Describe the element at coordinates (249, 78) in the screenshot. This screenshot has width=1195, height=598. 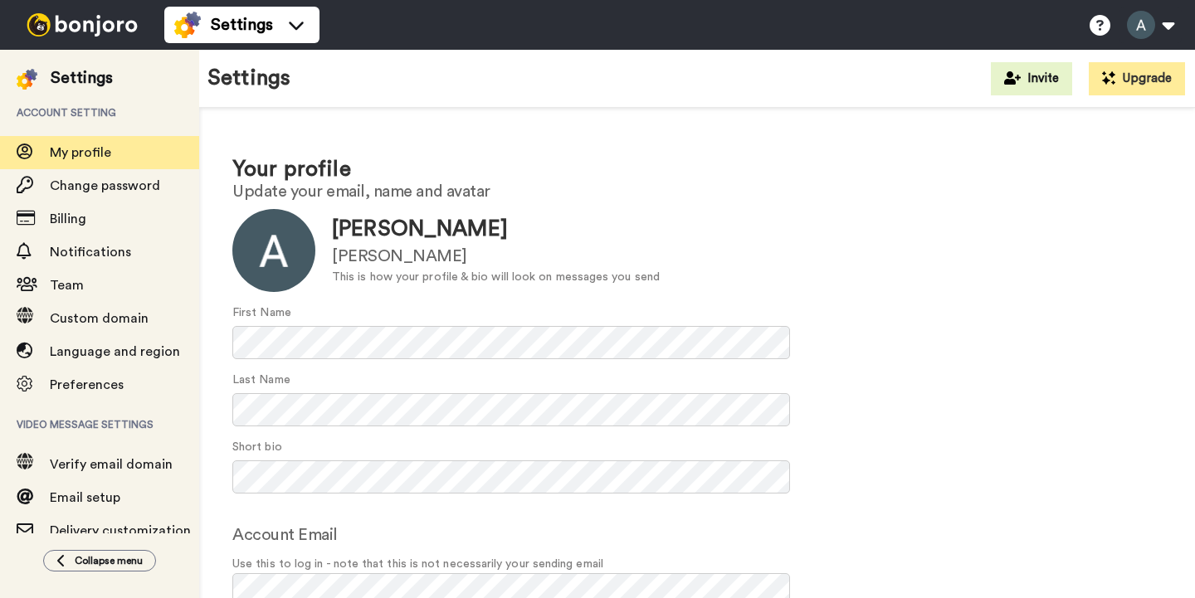
I see `h1: Settings` at that location.